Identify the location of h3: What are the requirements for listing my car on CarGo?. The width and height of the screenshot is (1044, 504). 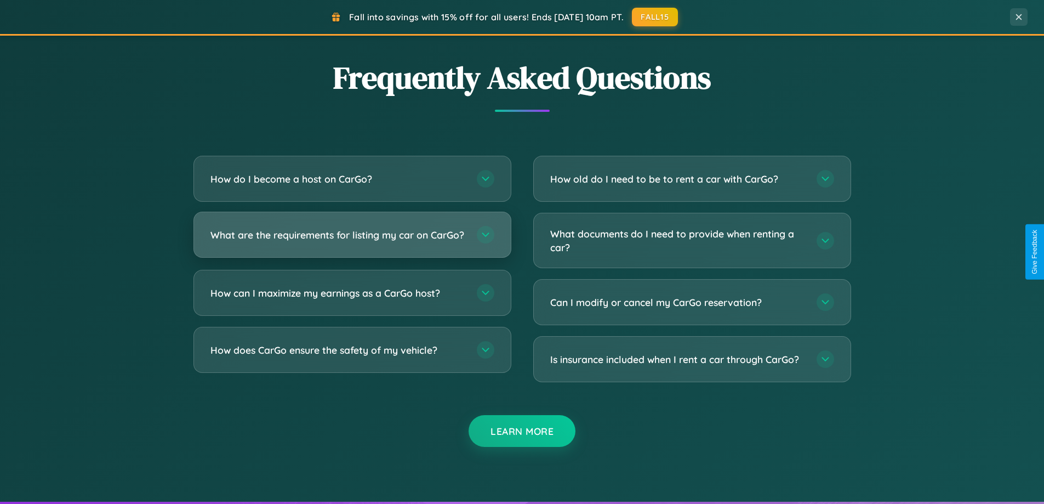
(338, 235).